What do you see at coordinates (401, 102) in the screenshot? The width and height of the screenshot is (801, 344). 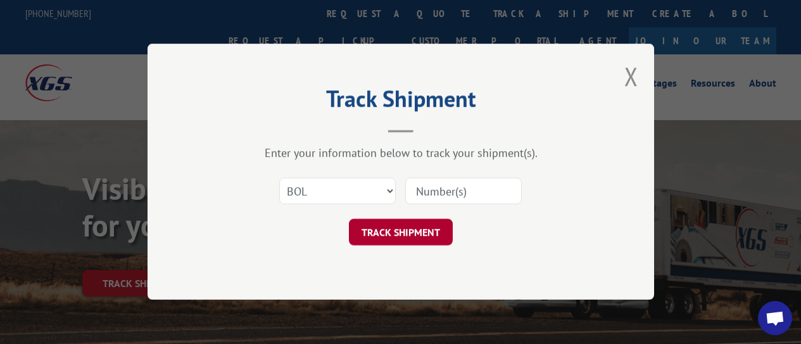 I see `h2: Track Shipment` at bounding box center [401, 102].